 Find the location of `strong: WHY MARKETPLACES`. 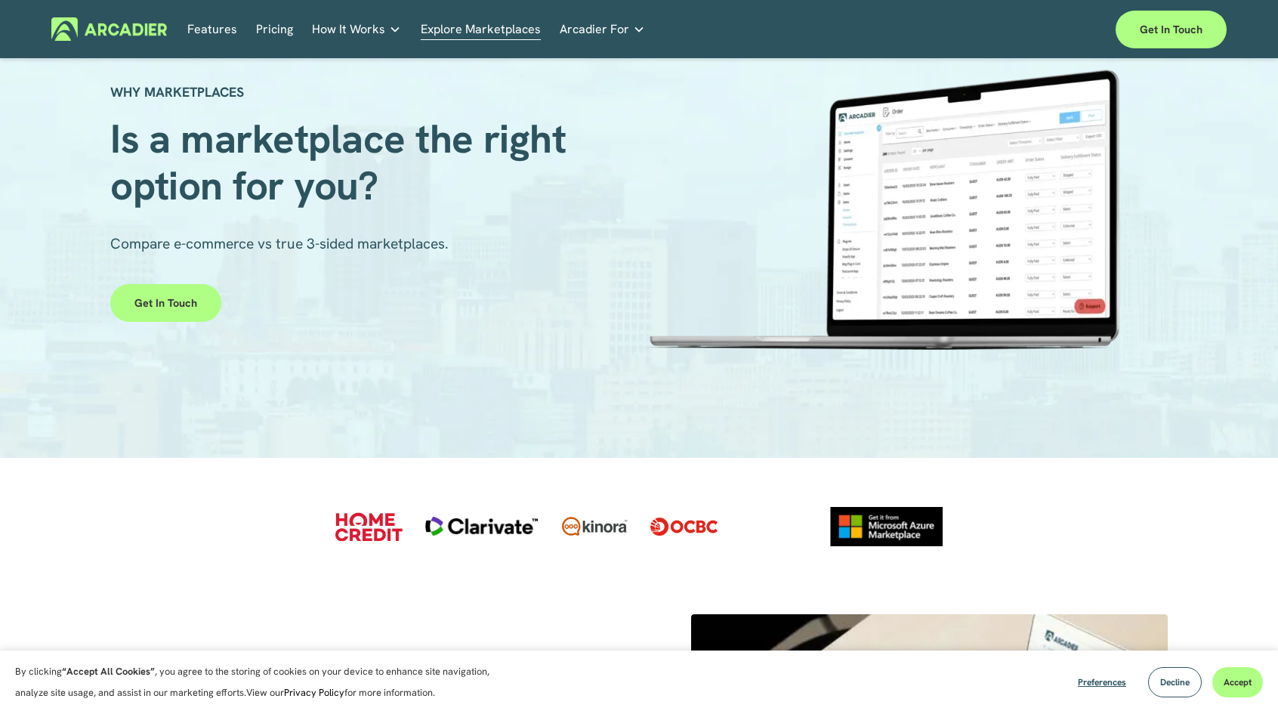

strong: WHY MARKETPLACES is located at coordinates (177, 91).